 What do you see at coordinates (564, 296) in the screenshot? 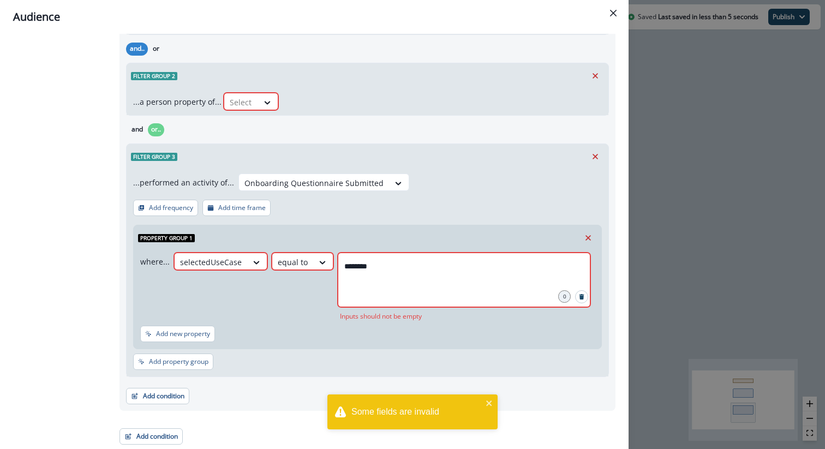
I see `div: 0` at bounding box center [564, 296].